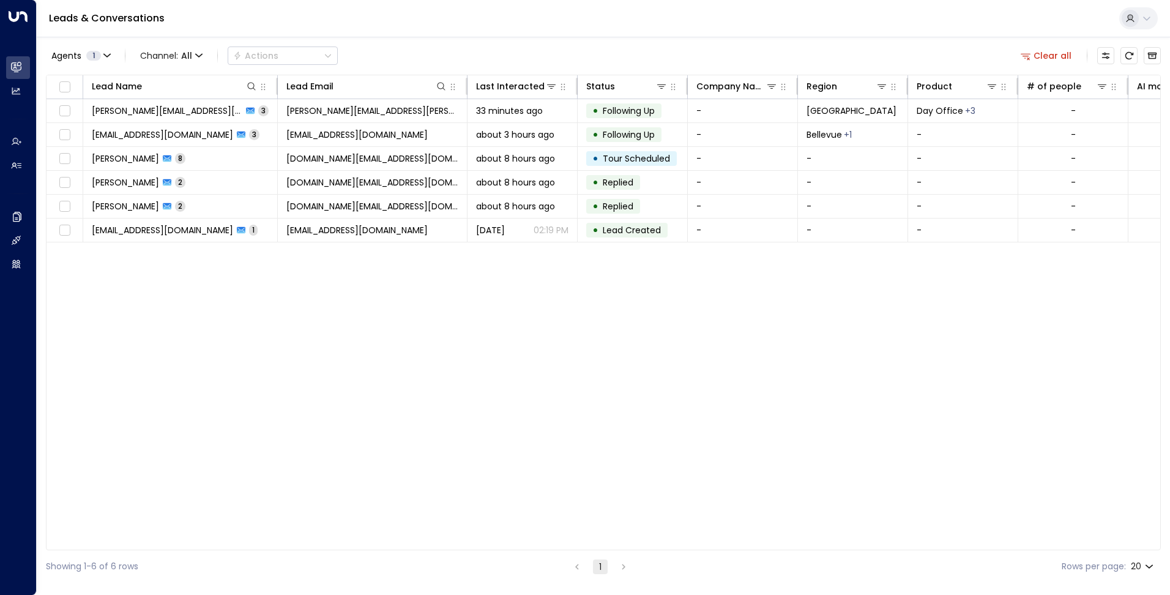 This screenshot has height=595, width=1170. What do you see at coordinates (283, 56) in the screenshot?
I see `div: Button group with a nested menu` at bounding box center [283, 56].